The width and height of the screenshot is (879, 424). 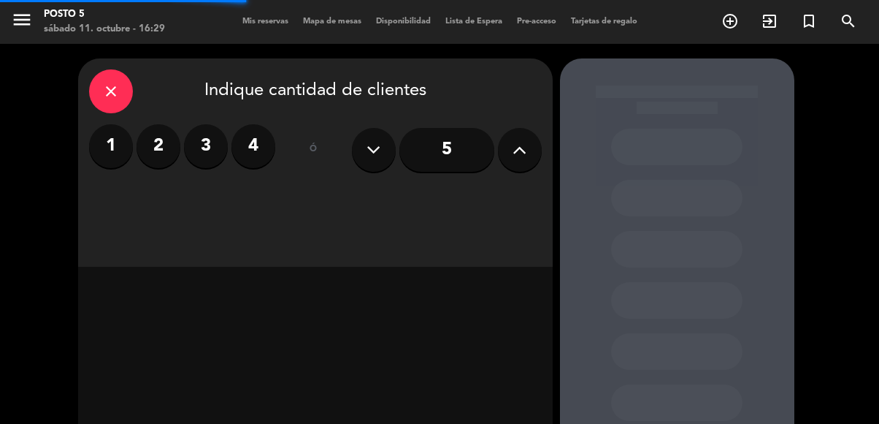 I want to click on div: ó, so click(x=313, y=150).